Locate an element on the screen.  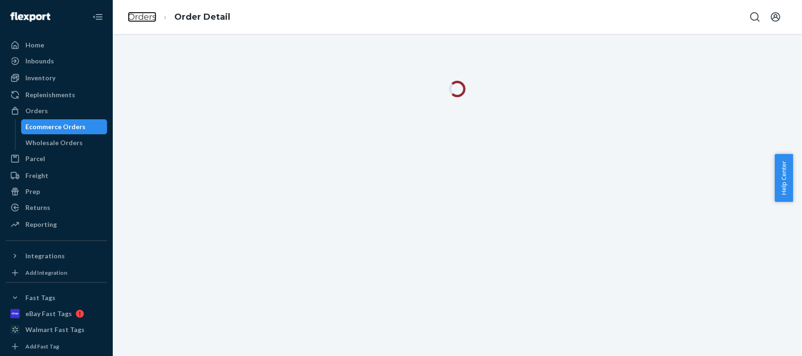
div: Home is located at coordinates (35, 45).